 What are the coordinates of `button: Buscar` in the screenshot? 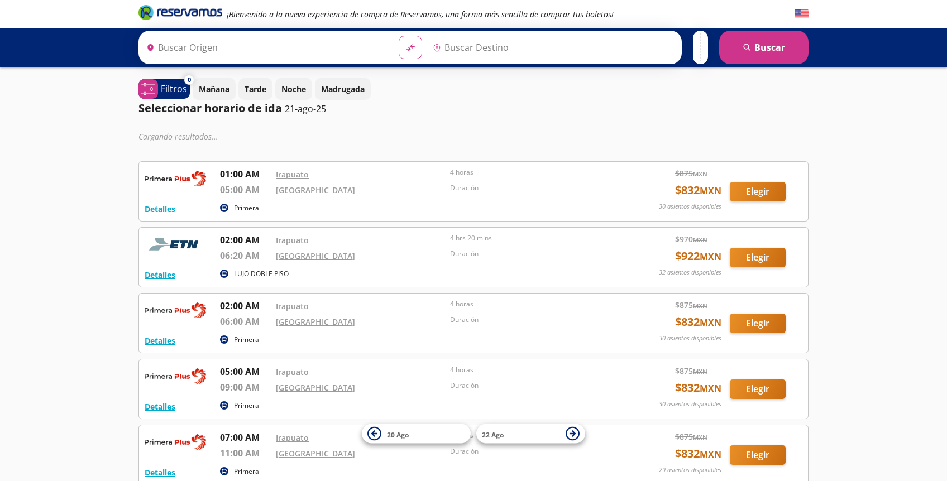 It's located at (764, 47).